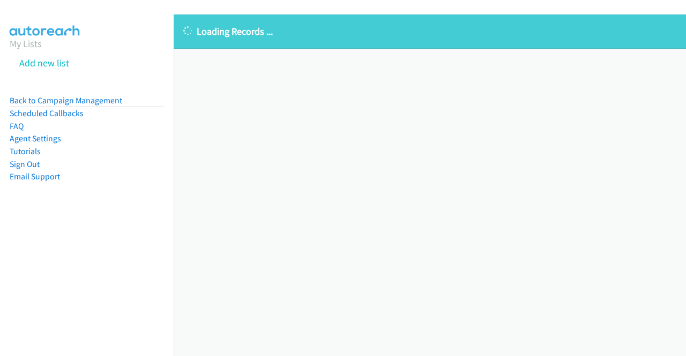  I want to click on p: Loading Records ..., so click(430, 31).